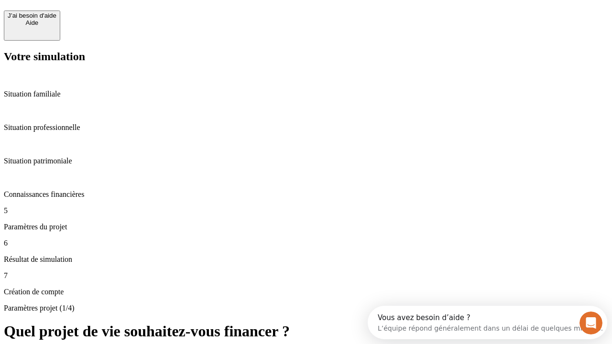 This screenshot has width=612, height=344. What do you see at coordinates (32, 15) in the screenshot?
I see `div: J’ai besoin d'aide` at bounding box center [32, 15].